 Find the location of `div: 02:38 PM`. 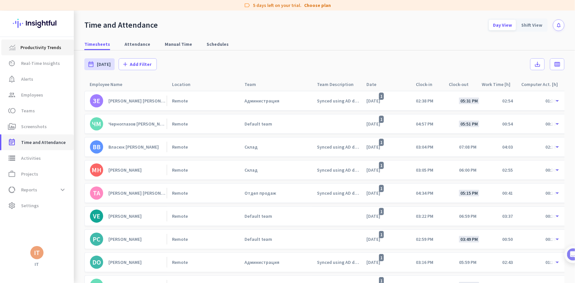

div: 02:38 PM is located at coordinates (424, 101).